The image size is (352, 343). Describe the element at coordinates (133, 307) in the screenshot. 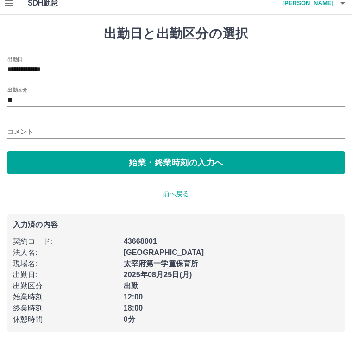

I see `b: 18:00` at that location.